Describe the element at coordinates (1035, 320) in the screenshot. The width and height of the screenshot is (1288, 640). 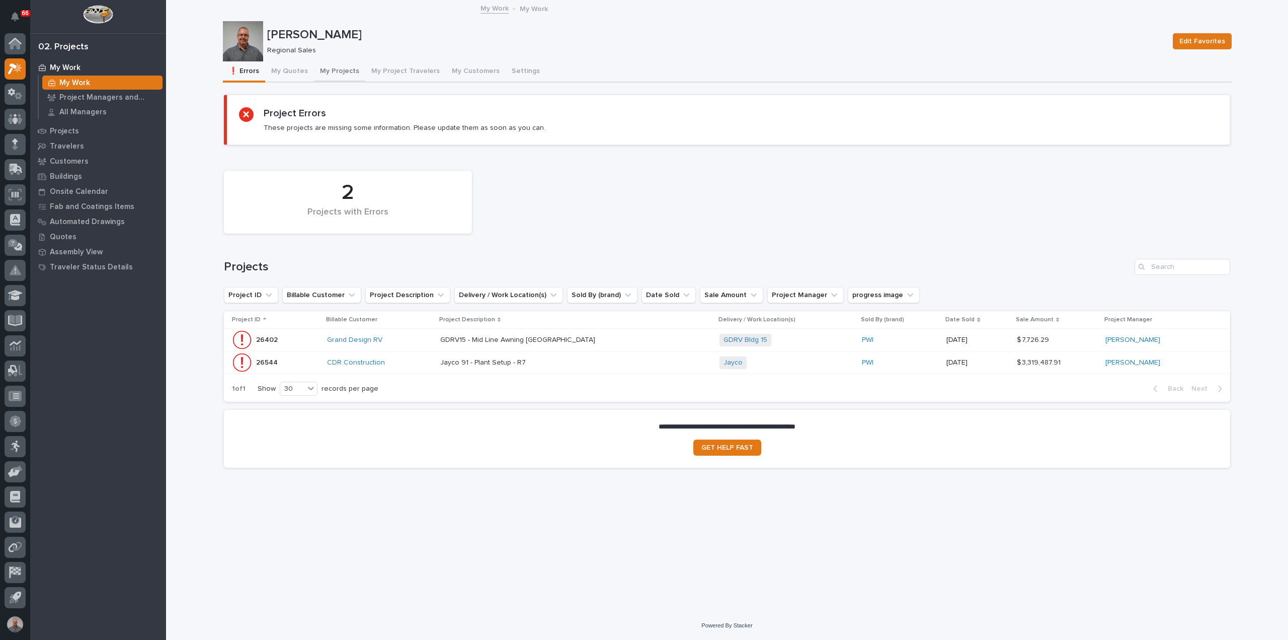
I see `p: Sale Amount` at that location.